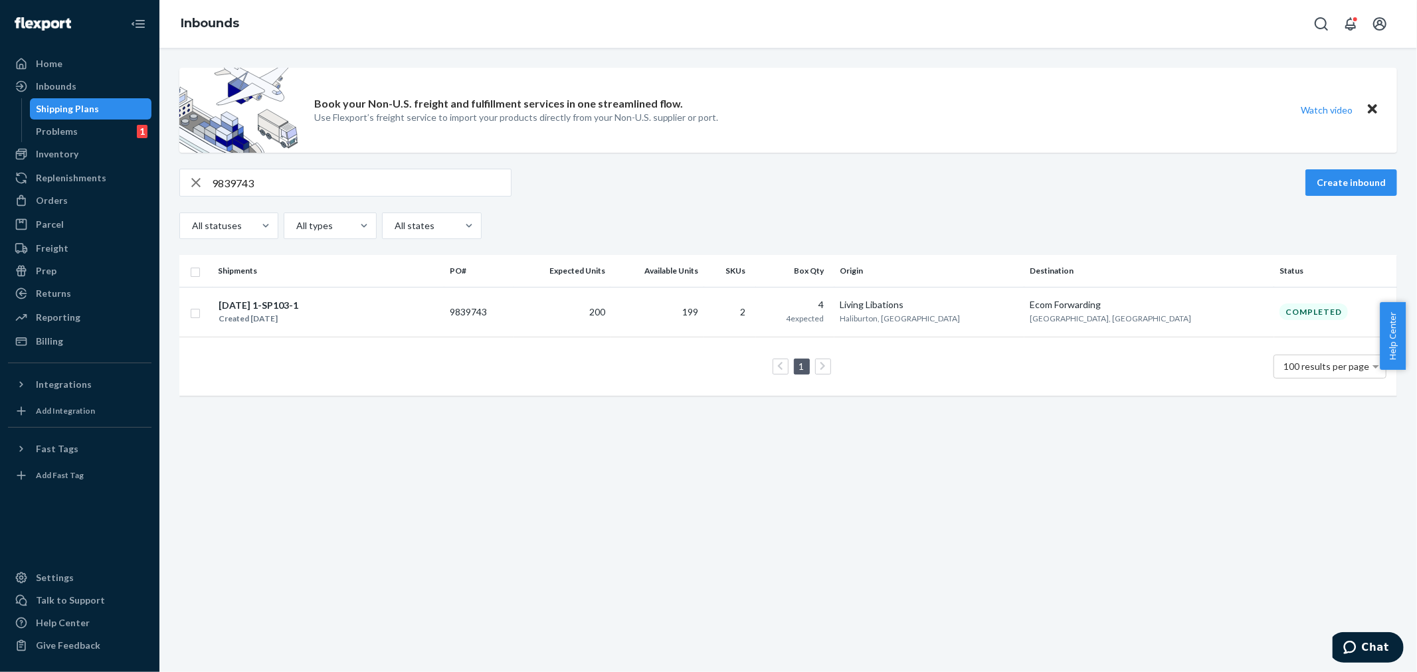 Image resolution: width=1417 pixels, height=672 pixels. What do you see at coordinates (138, 24) in the screenshot?
I see `button: Close Navigation` at bounding box center [138, 24].